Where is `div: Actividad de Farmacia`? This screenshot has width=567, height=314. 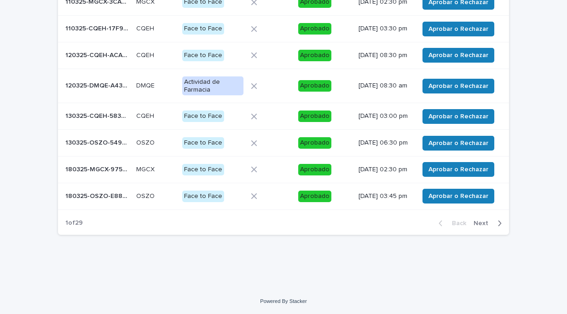
div: Actividad de Farmacia is located at coordinates (213, 86).